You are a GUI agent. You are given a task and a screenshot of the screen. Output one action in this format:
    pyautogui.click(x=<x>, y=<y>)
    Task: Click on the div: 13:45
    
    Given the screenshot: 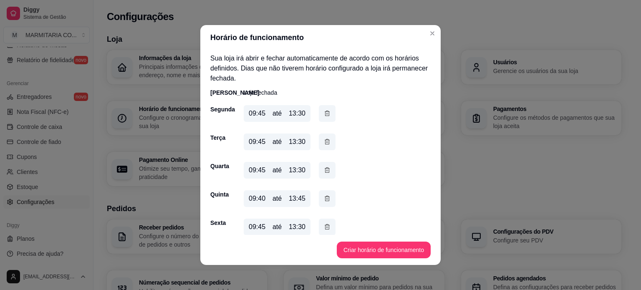 What is the action you would take?
    pyautogui.click(x=297, y=199)
    